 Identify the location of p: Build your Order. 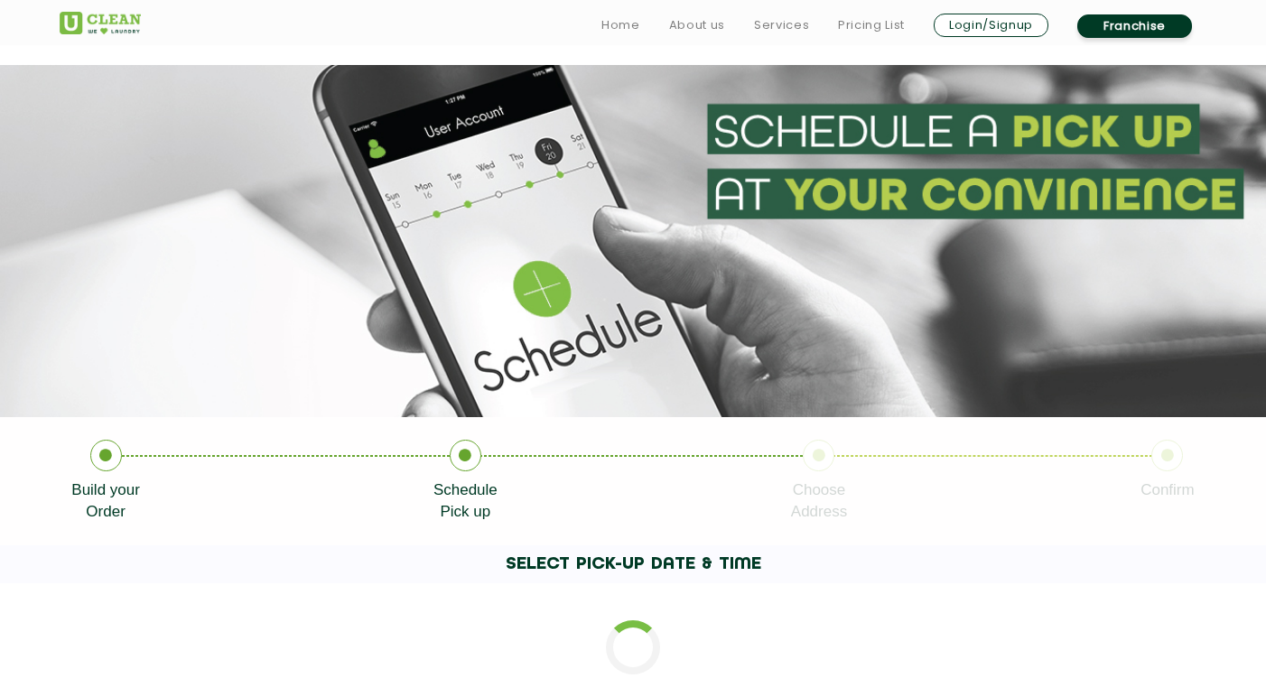
(106, 501).